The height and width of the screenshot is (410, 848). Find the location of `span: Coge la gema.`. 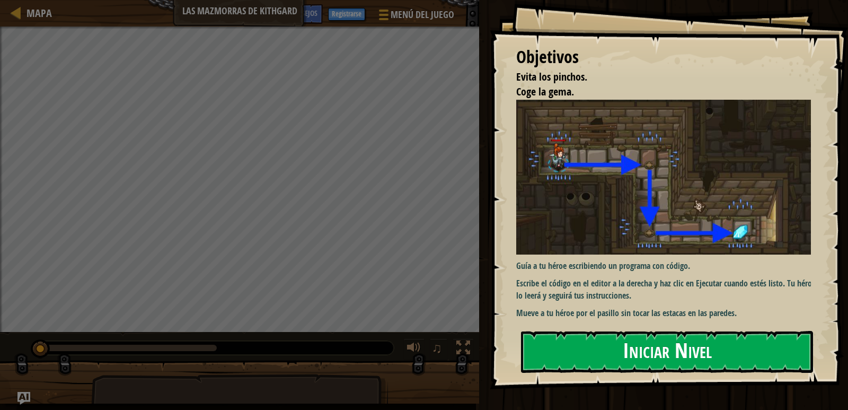

span: Coge la gema. is located at coordinates (545, 91).